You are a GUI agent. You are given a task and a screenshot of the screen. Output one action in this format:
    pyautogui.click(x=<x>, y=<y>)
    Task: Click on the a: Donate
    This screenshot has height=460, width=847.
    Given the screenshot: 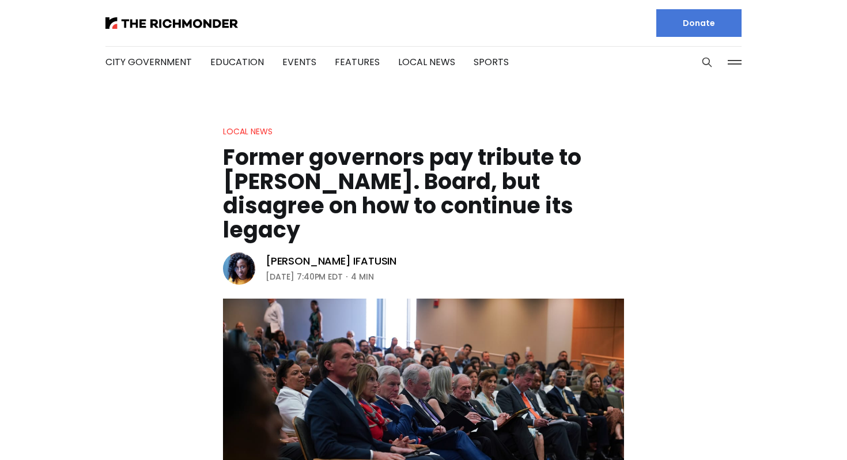 What is the action you would take?
    pyautogui.click(x=699, y=23)
    